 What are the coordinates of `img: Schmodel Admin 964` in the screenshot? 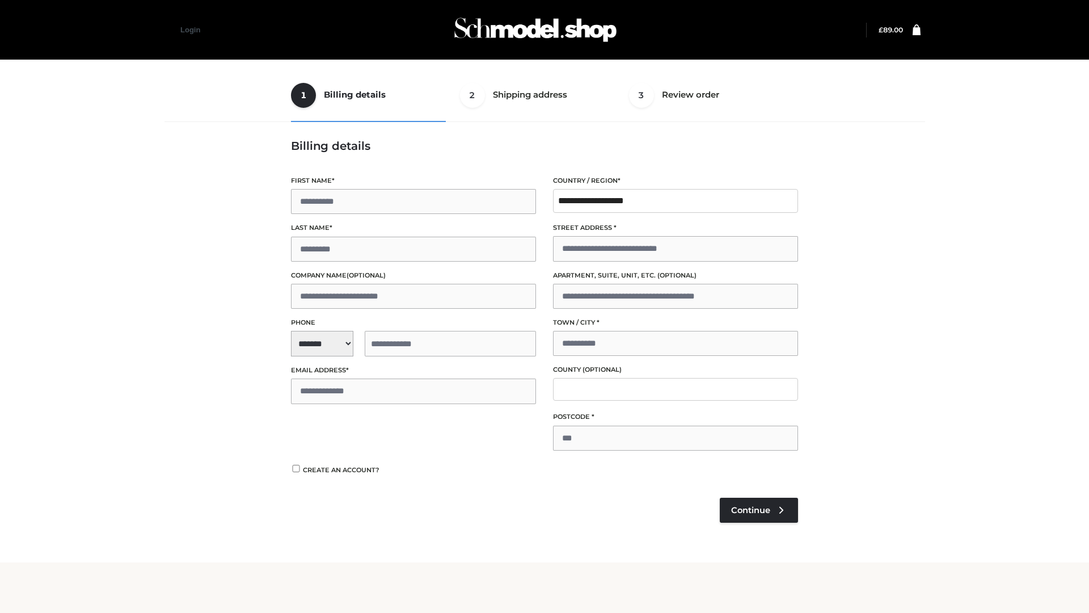 It's located at (536, 30).